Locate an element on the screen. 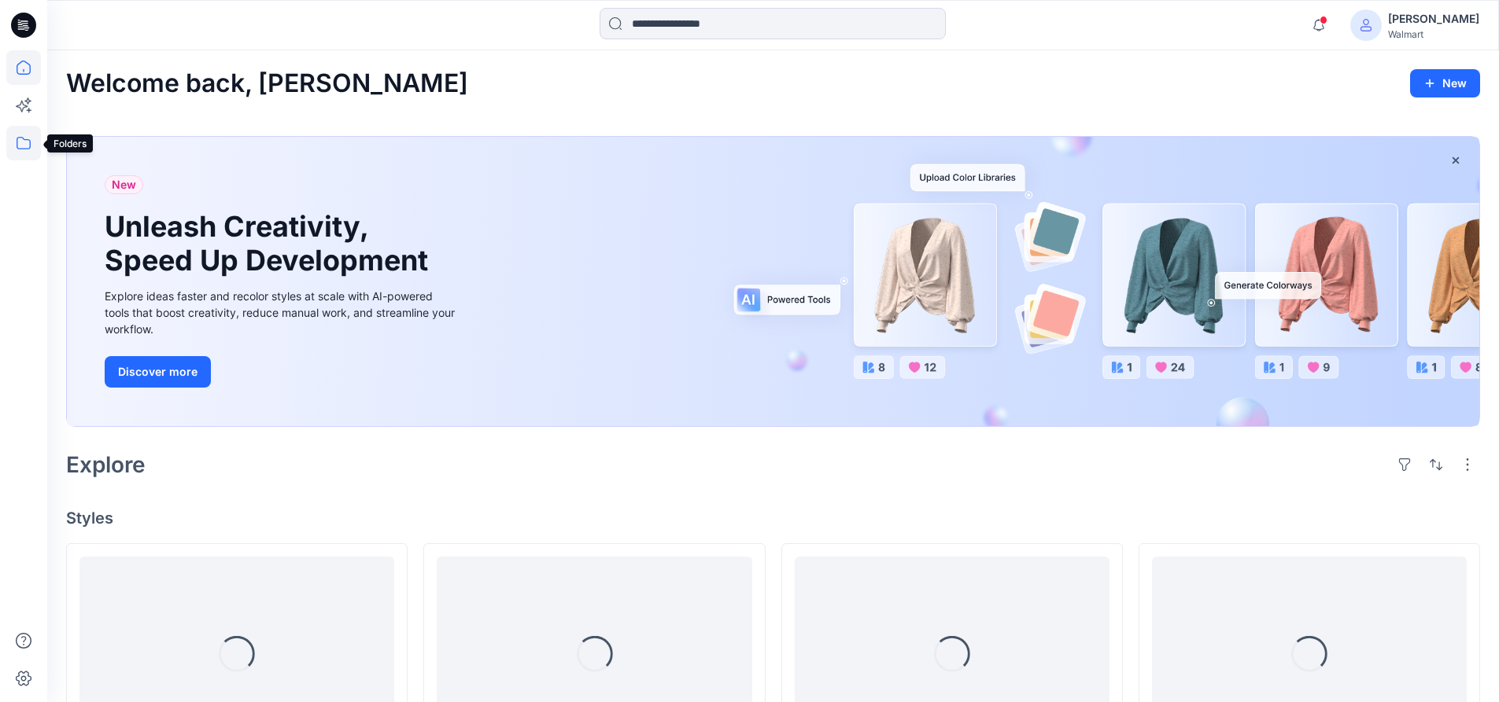  div: Walmart is located at coordinates (1433, 34).